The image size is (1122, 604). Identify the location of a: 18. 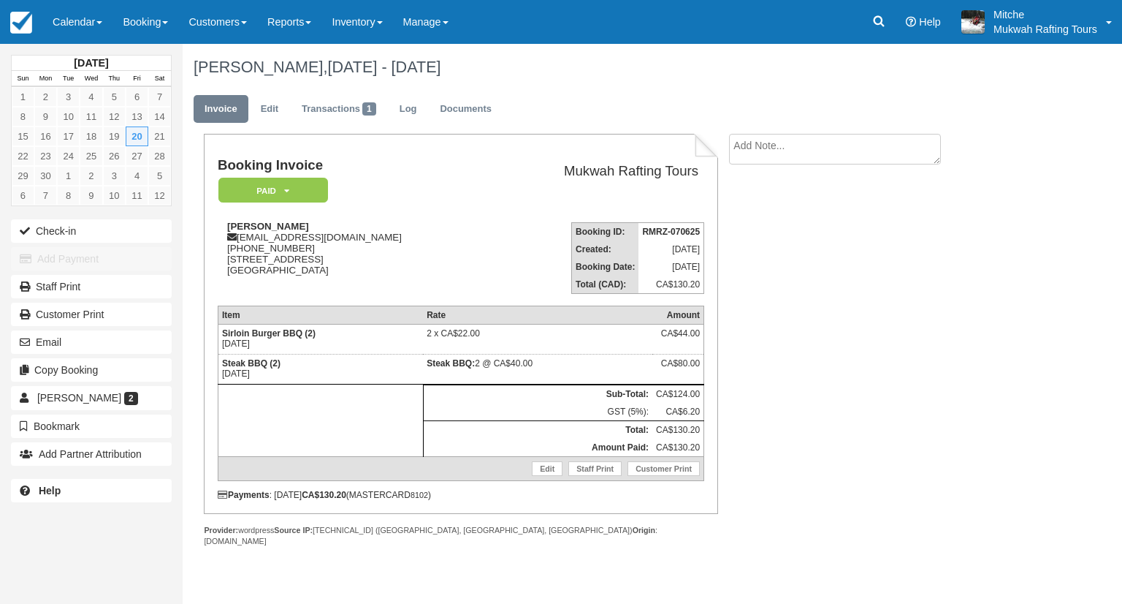
(91, 136).